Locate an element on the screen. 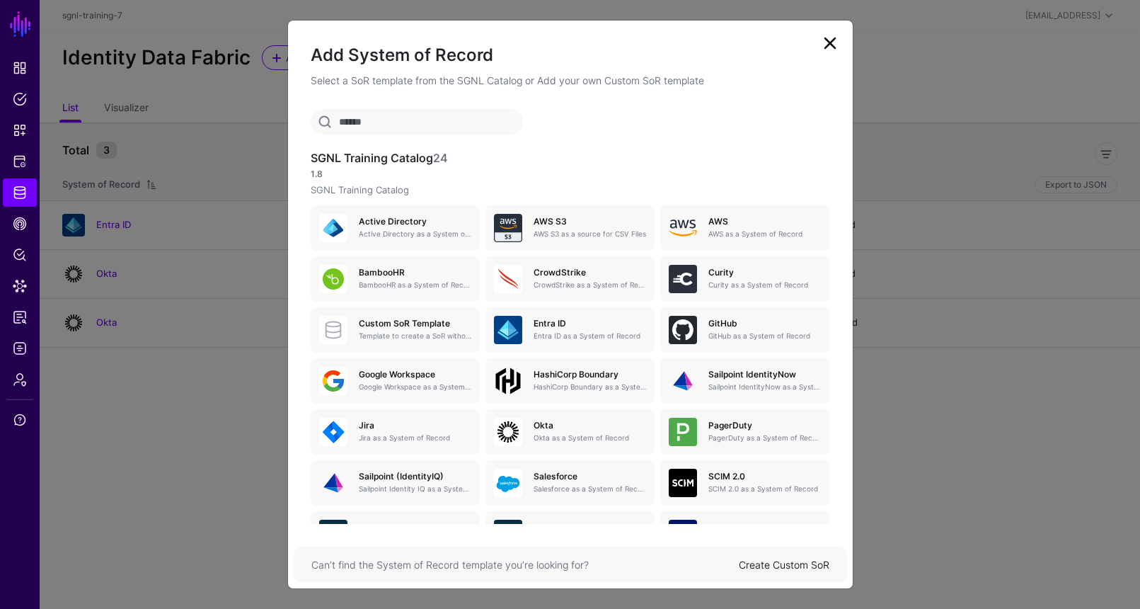 Image resolution: width=1140 pixels, height=609 pixels. img: svg+xml;base64,PHN2ZyB4bWxucz0iaHR0cDovL3d3dy53My5vcmcvMjAwMC9zdmciIHdpZHRoPSIxMDBweCIgaGVpZ2h0PS... is located at coordinates (508, 381).